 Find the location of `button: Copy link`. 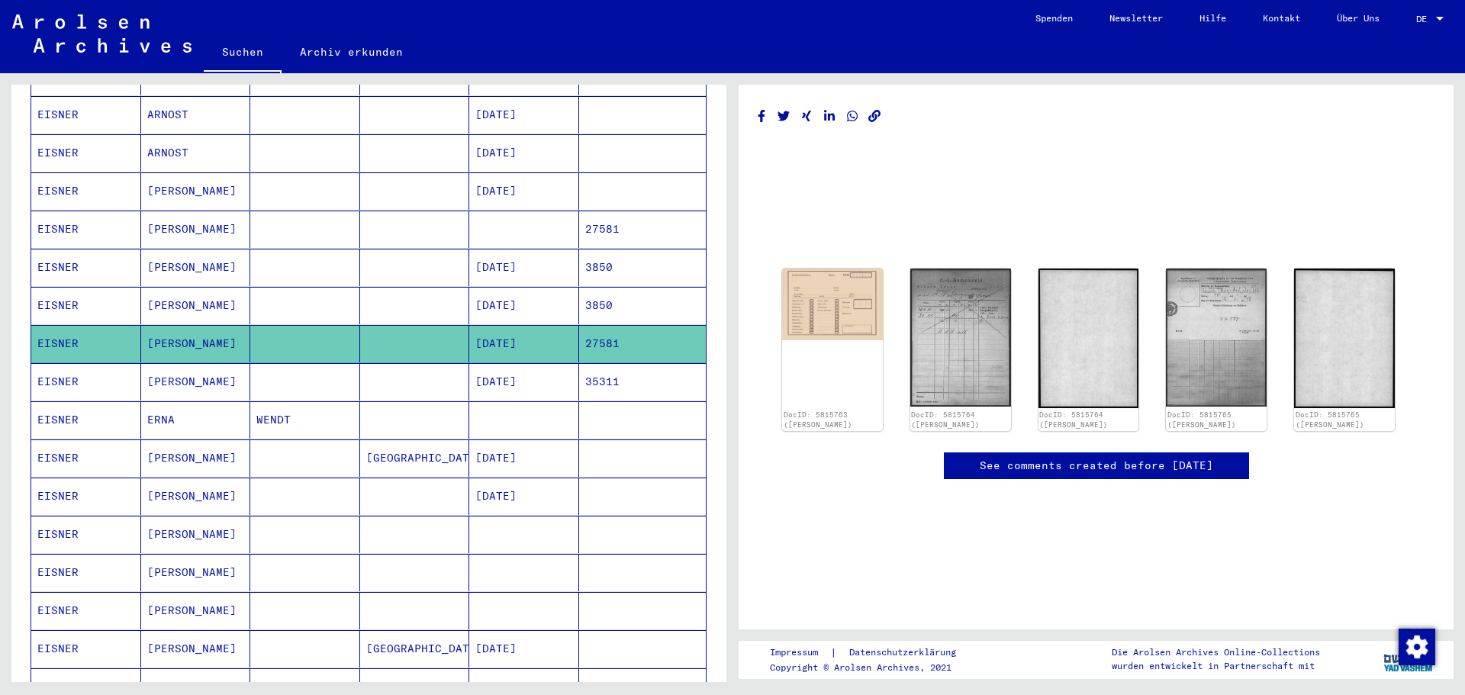

button: Copy link is located at coordinates (874, 116).